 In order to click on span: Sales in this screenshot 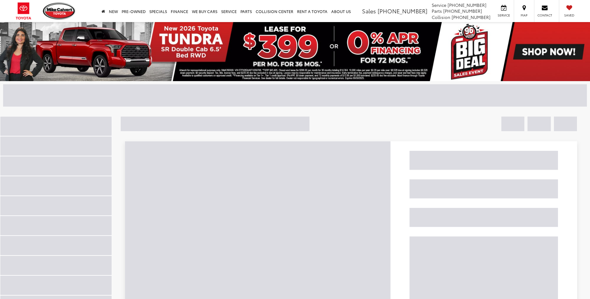, I will do `click(369, 11)`.